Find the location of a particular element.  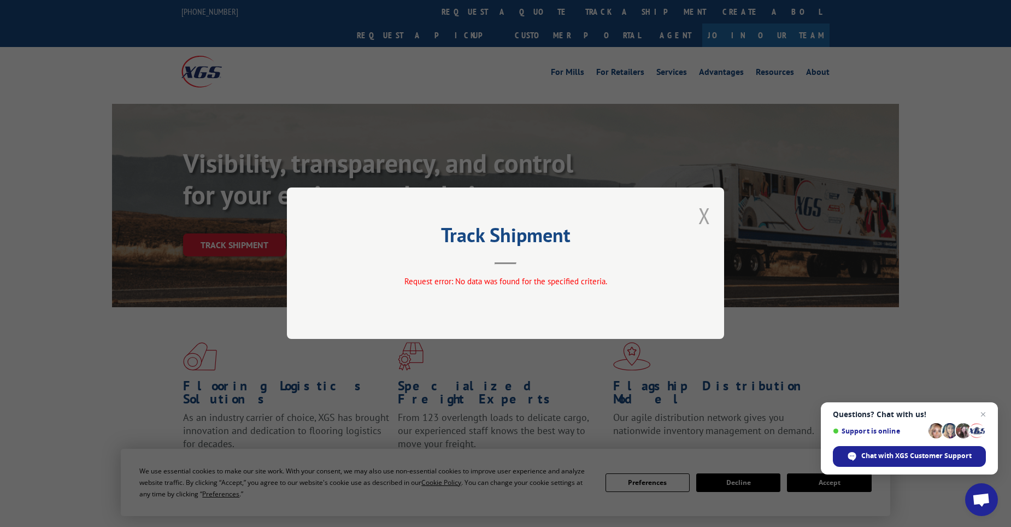

span: Request error: No data was found for the specified criteria. is located at coordinates (505, 281).